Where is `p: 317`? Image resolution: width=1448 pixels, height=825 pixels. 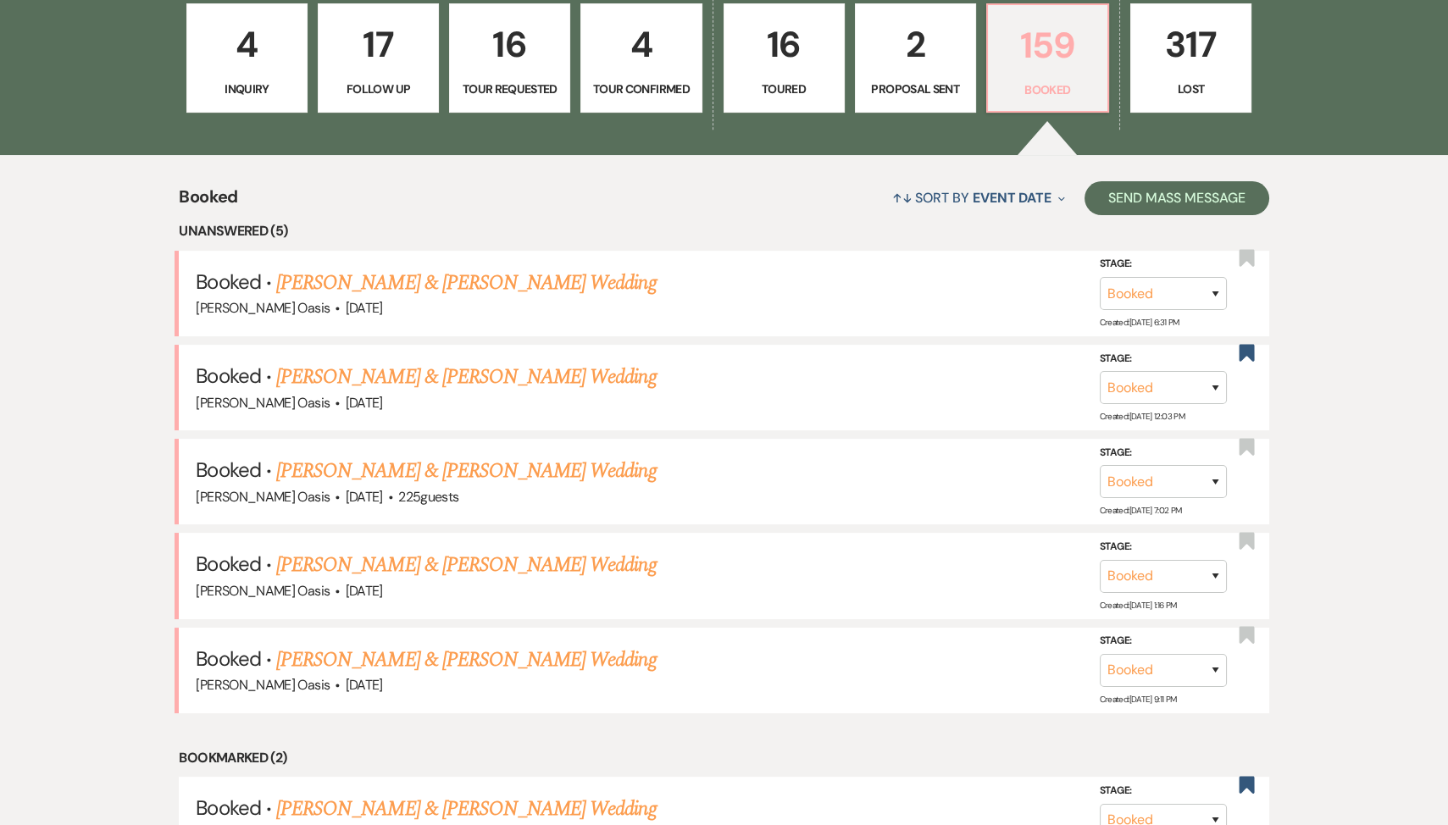 p: 317 is located at coordinates (1190, 44).